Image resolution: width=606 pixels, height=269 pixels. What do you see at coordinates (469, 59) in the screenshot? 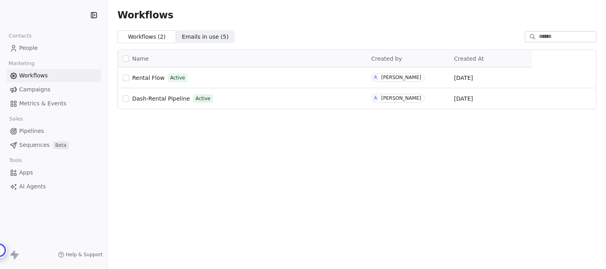
I see `span: Created At` at bounding box center [469, 59].